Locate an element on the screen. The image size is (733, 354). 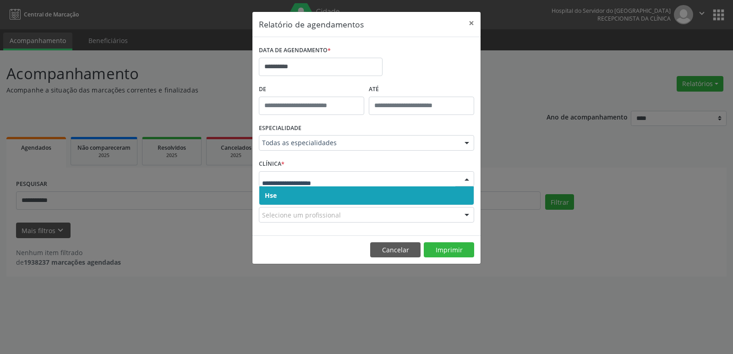
label: CLÍNICA is located at coordinates (272, 164).